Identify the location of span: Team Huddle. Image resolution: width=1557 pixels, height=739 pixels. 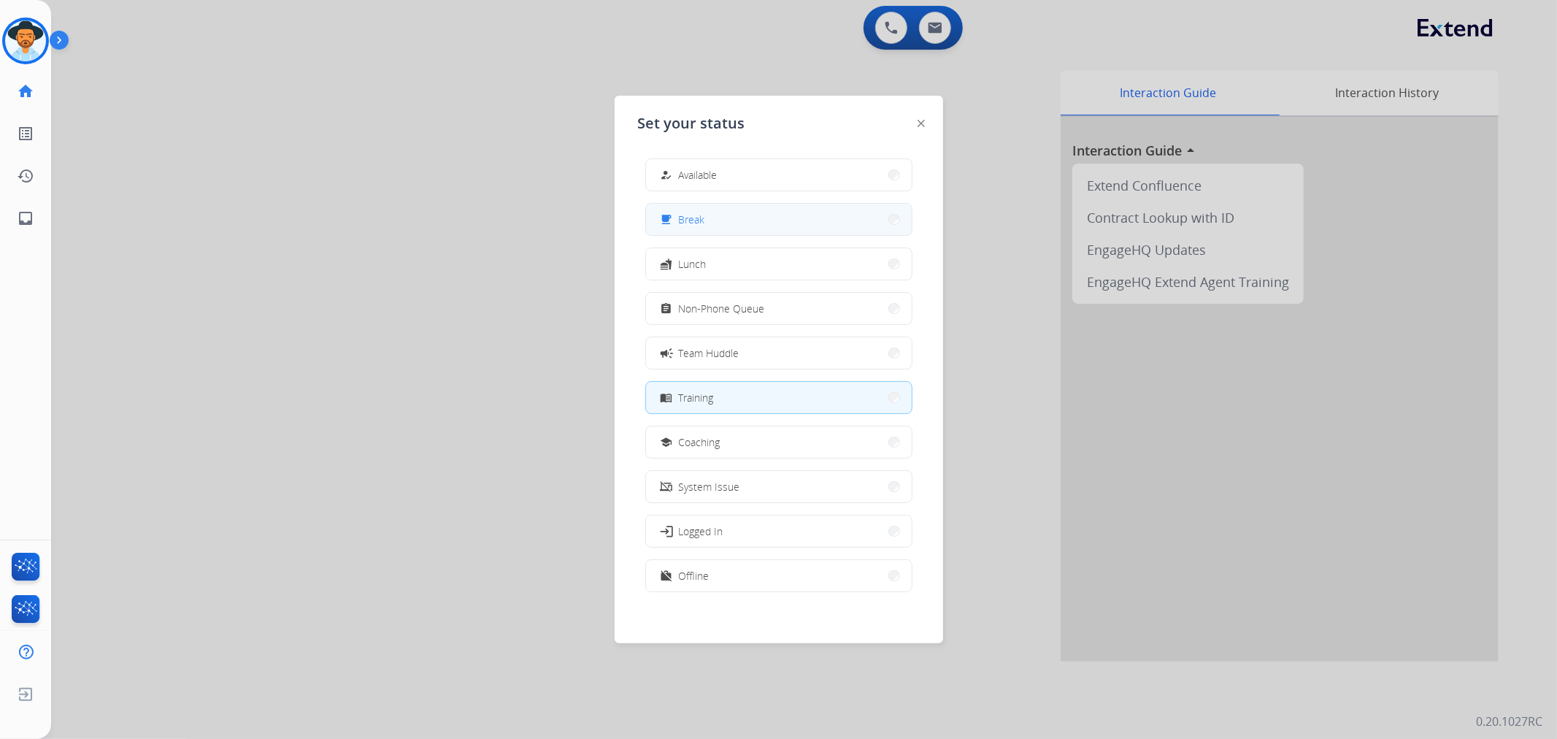
(709, 353).